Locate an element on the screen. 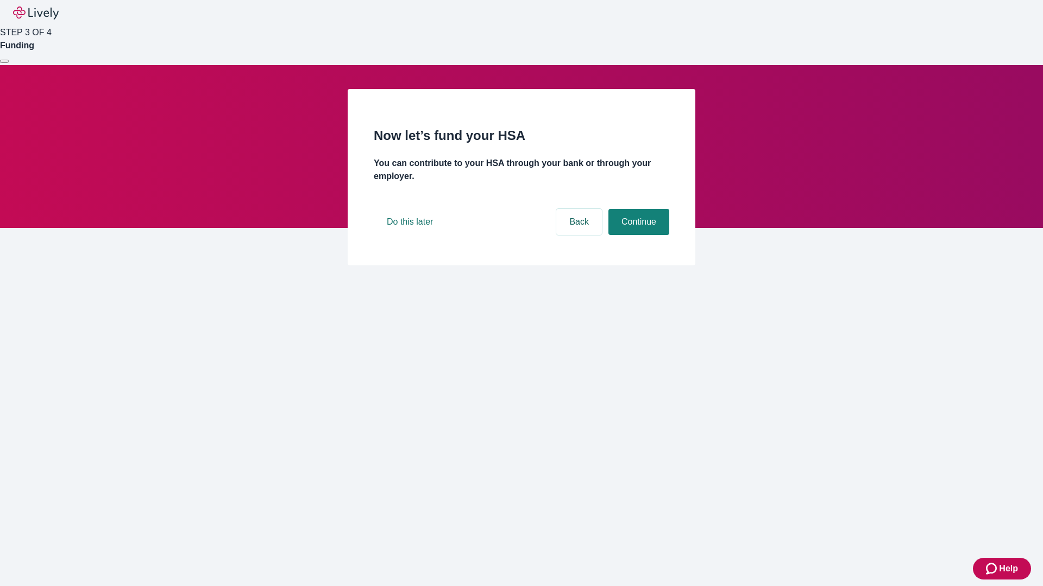 Image resolution: width=1043 pixels, height=586 pixels. button: Continue is located at coordinates (639, 222).